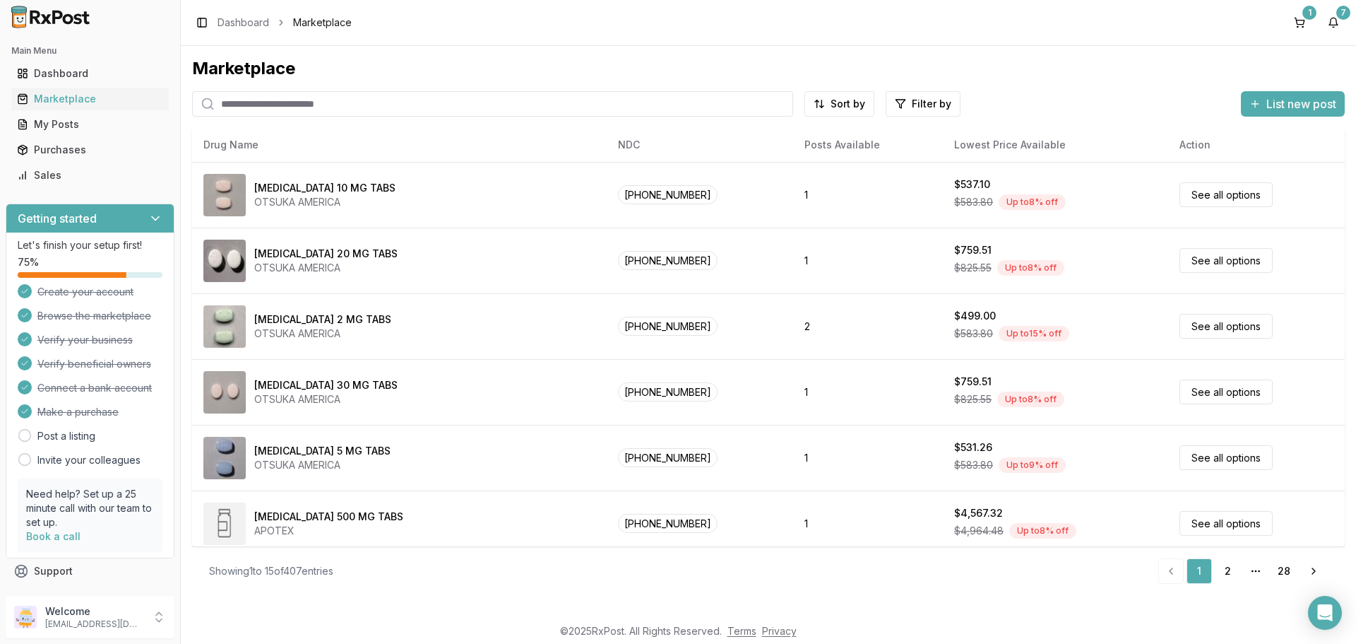  I want to click on span: 75 %, so click(28, 262).